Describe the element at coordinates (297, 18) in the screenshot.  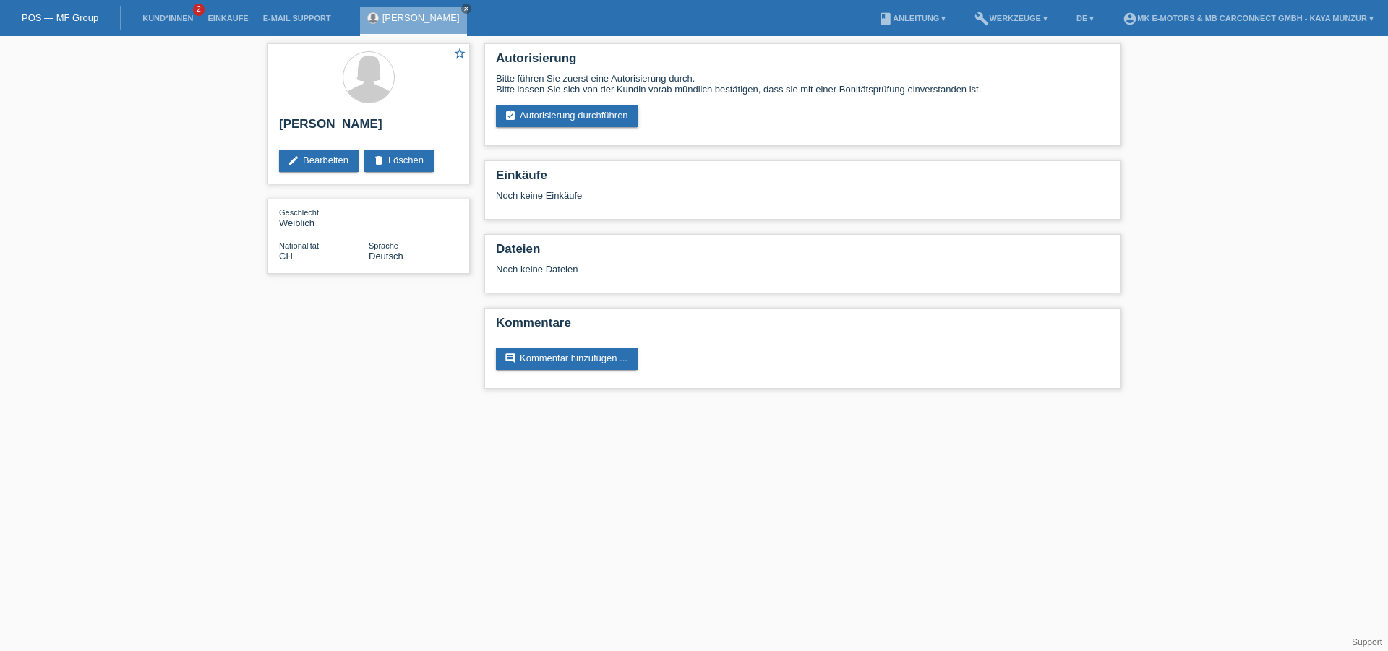
I see `a: E-Mail Support` at that location.